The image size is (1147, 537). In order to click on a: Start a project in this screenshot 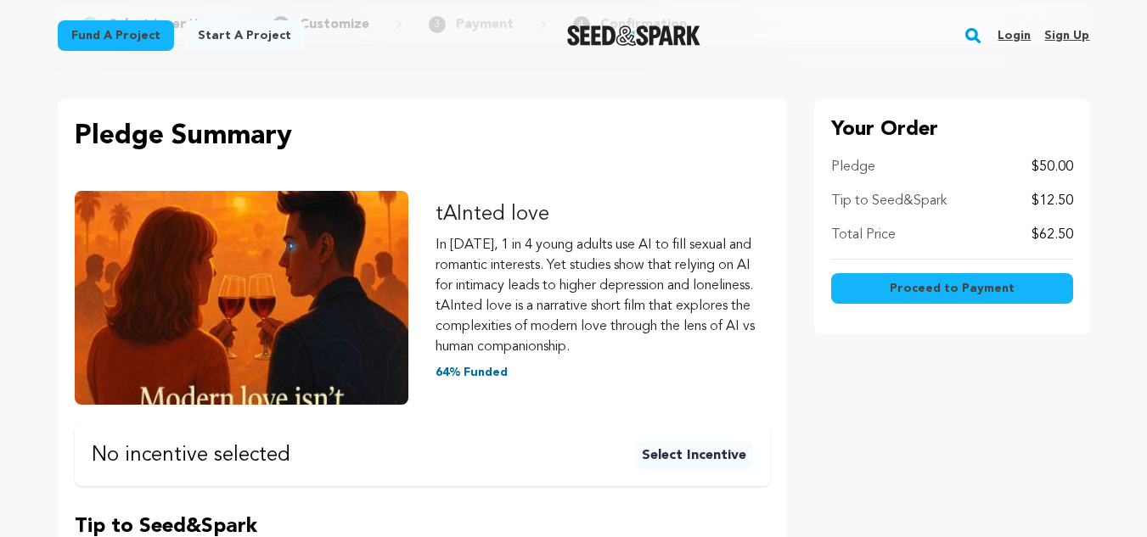, I will do `click(244, 36)`.